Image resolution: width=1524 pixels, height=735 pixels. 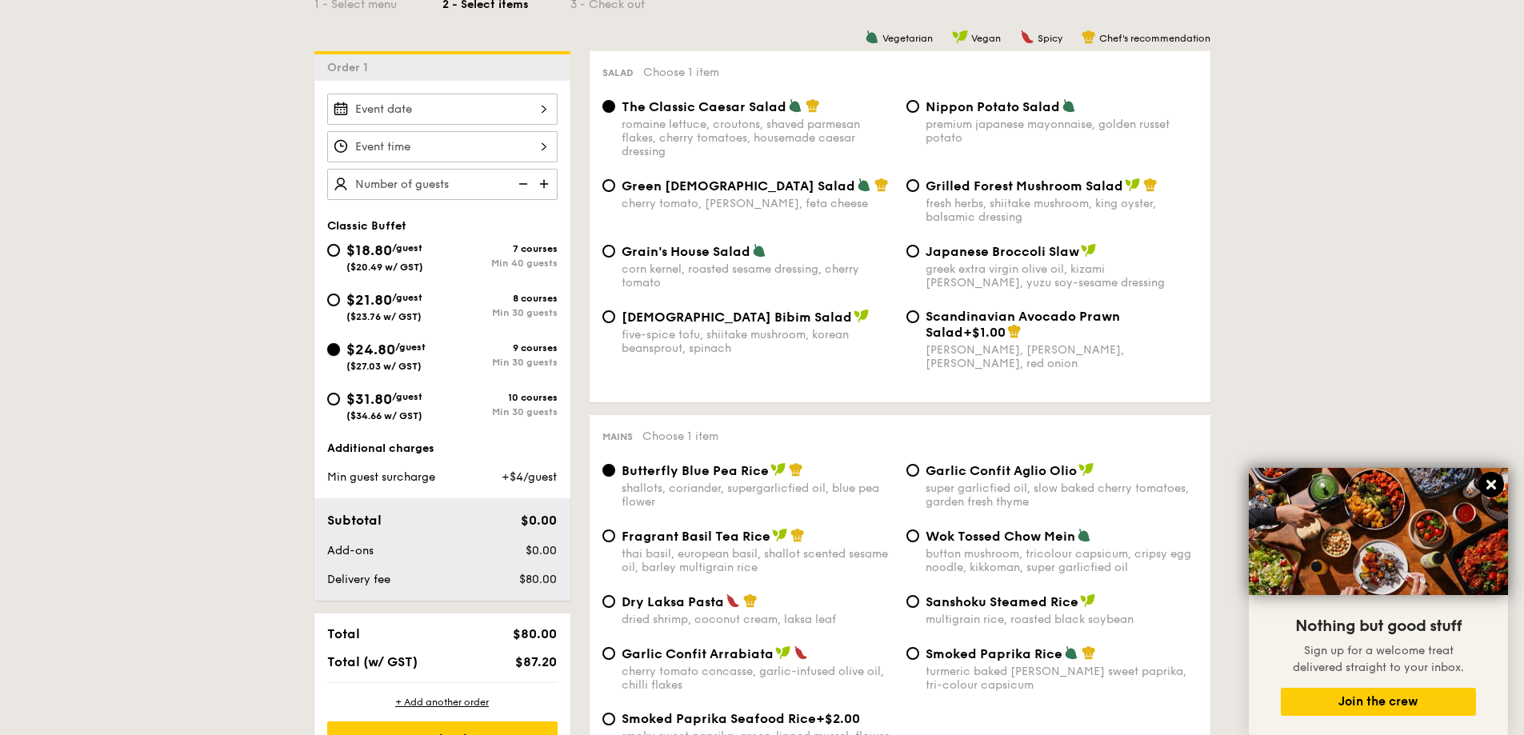 I want to click on span: $18.80, so click(x=369, y=250).